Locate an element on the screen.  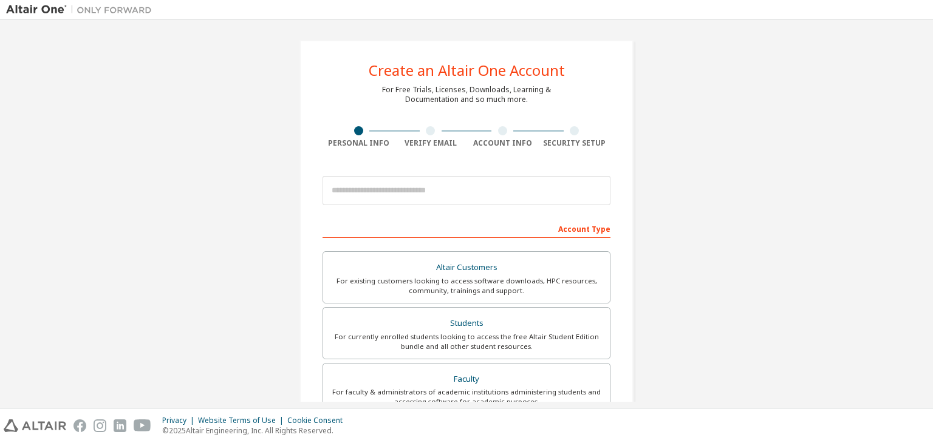
div: Personal Info is located at coordinates (358, 143).